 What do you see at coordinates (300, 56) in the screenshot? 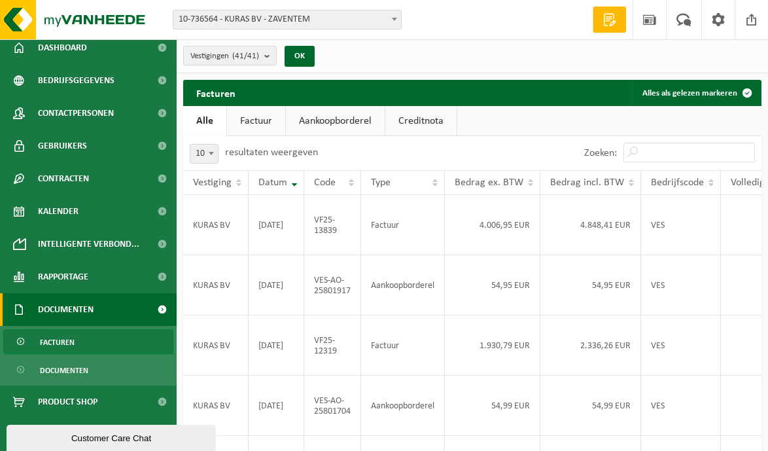
I see `button: OK` at bounding box center [300, 56].